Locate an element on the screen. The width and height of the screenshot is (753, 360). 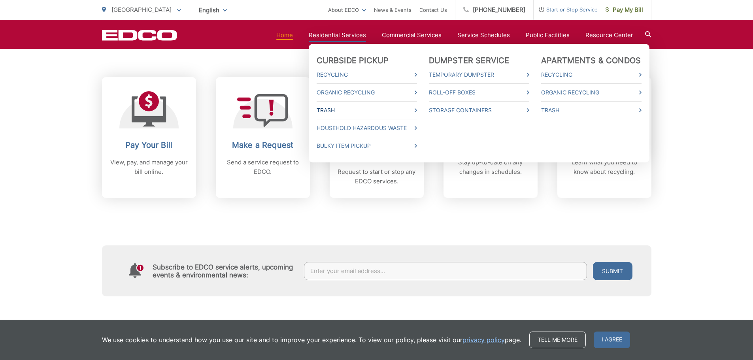
a: Household Hazardous Waste is located at coordinates (367, 128).